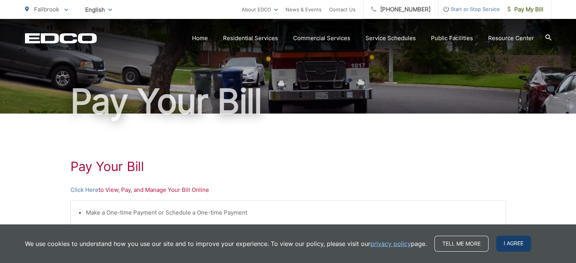 This screenshot has width=576, height=263. Describe the element at coordinates (47, 9) in the screenshot. I see `span: Fallbrook` at that location.